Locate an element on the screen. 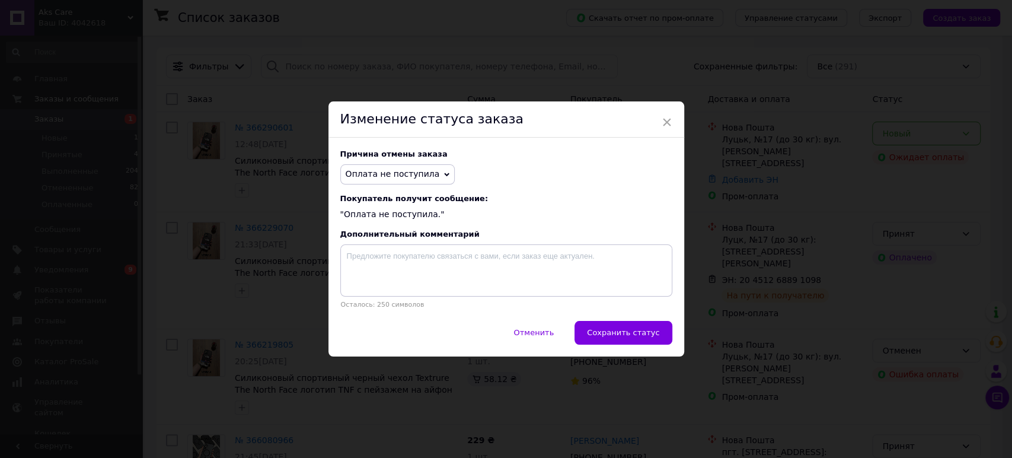 This screenshot has height=458, width=1012. div: "Оплата не поступила." is located at coordinates (506, 207).